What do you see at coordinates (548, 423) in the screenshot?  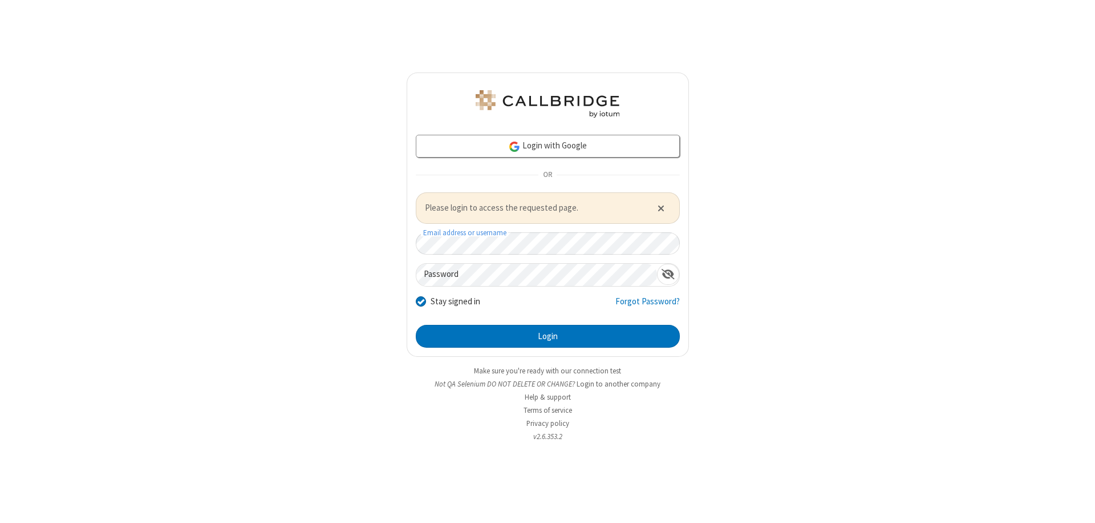 I see `a: Privacy policy` at bounding box center [548, 423].